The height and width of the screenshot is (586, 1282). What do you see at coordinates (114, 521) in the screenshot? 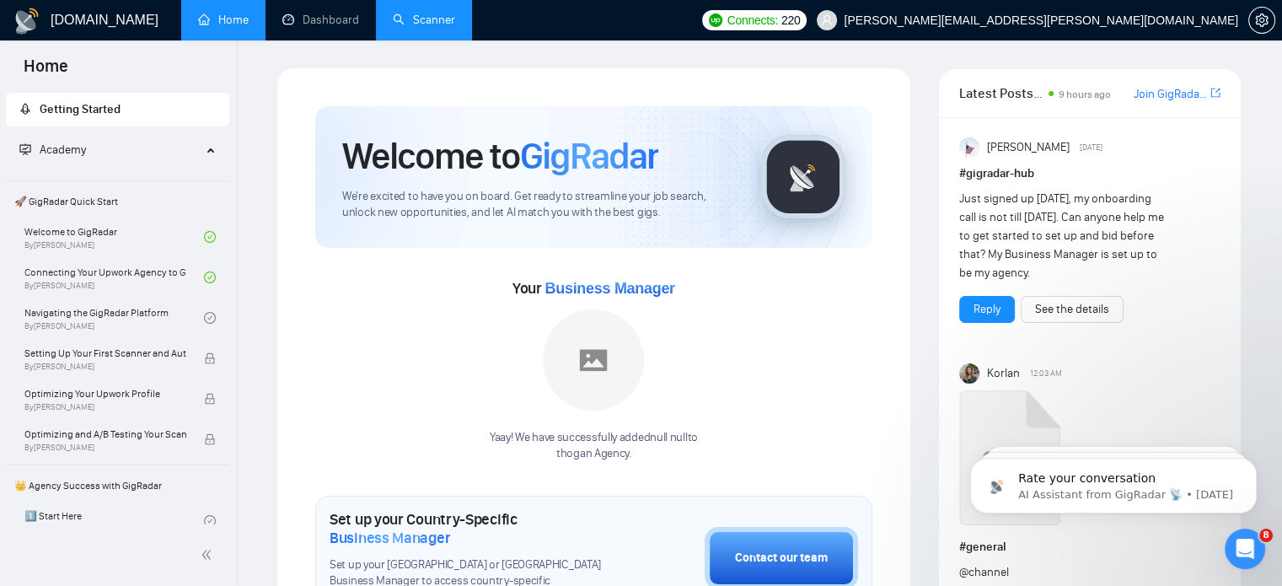
I see `a: 1️⃣ Start Here` at bounding box center [114, 521].